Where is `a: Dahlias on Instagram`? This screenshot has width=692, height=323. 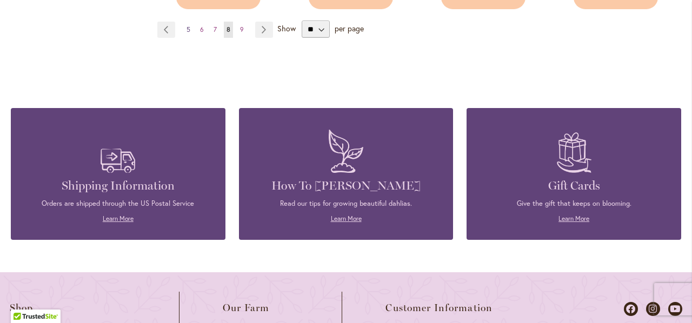 a: Dahlias on Instagram is located at coordinates (653, 309).